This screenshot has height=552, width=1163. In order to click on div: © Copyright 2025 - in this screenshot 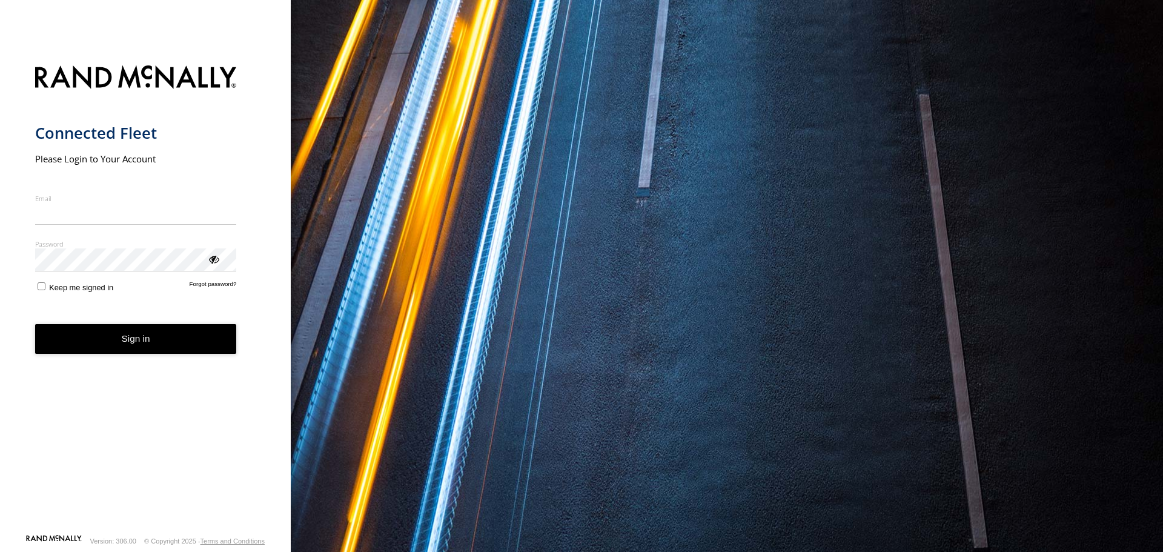, I will do `click(204, 541)`.